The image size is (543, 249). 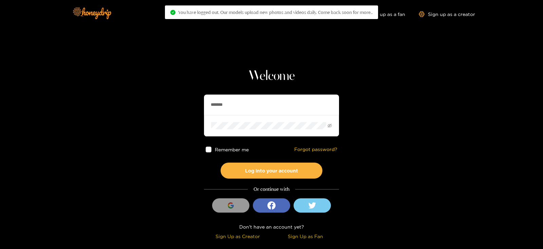 What do you see at coordinates (238, 236) in the screenshot?
I see `div: Sign Up as Creator` at bounding box center [238, 236].